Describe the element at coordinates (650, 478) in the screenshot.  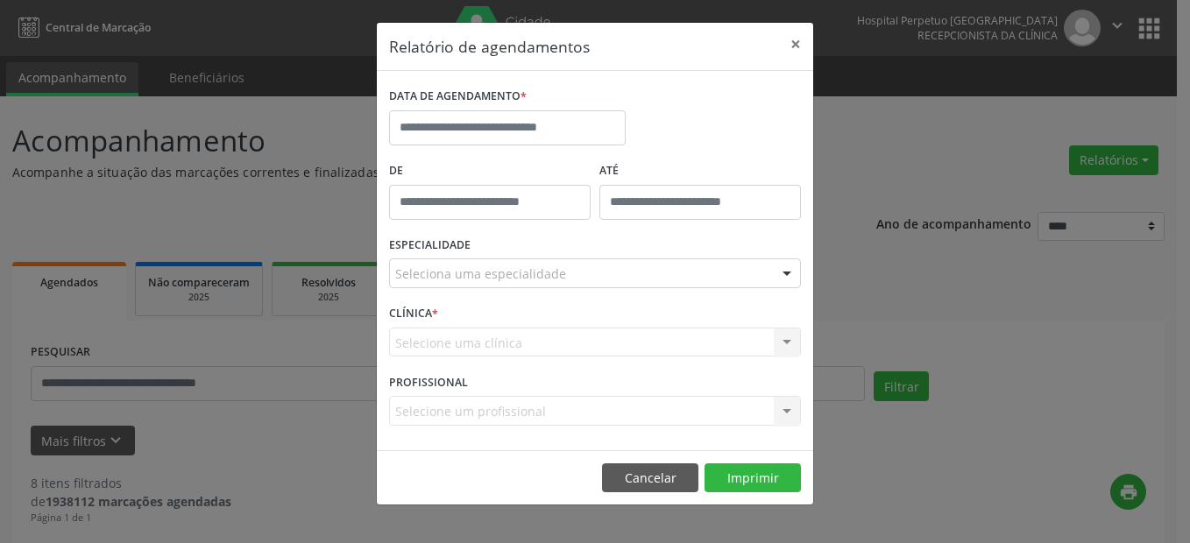
I see `button: Cancelar` at that location.